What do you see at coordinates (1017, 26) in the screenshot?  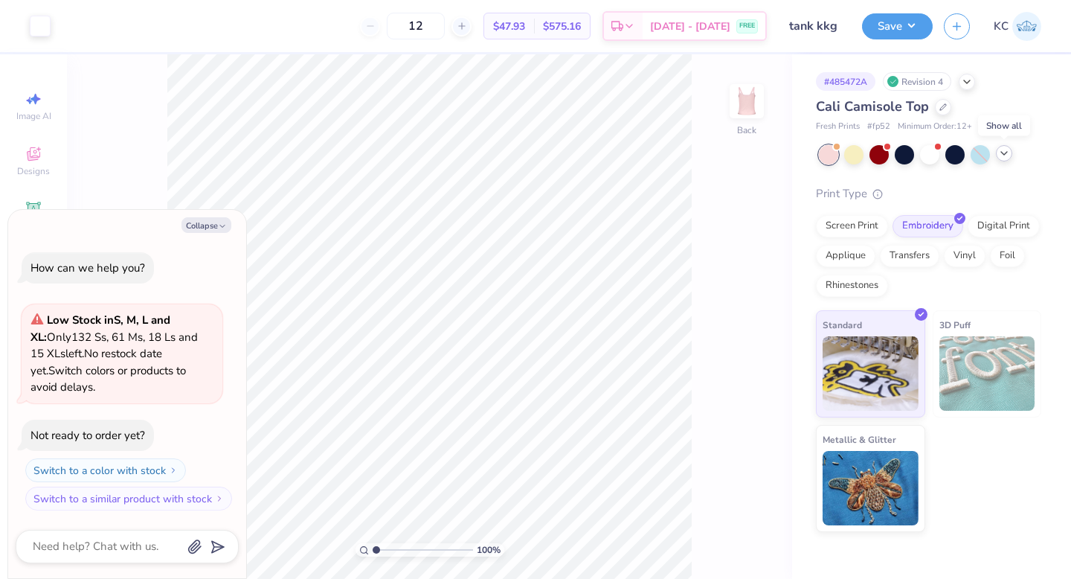 I see `a: KC` at bounding box center [1017, 26].